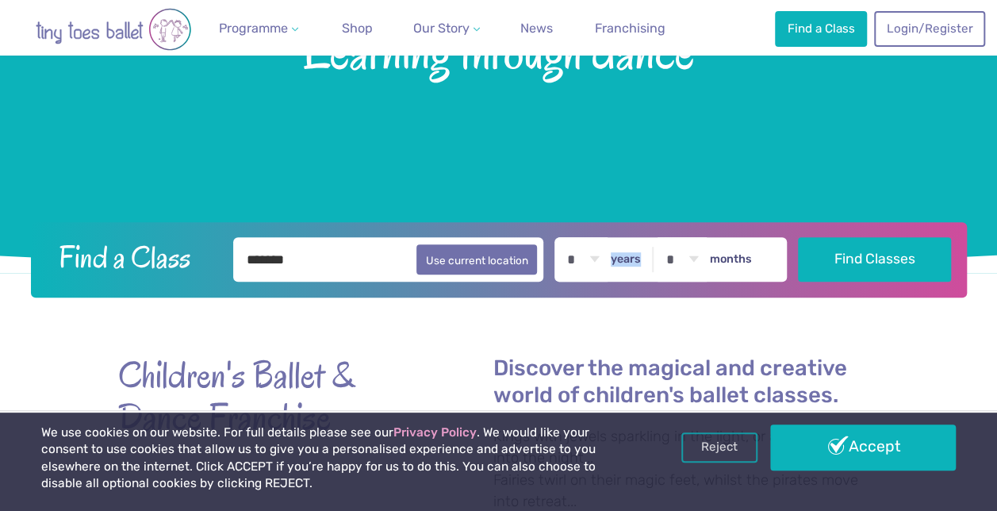 This screenshot has width=997, height=511. Describe the element at coordinates (447, 29) in the screenshot. I see `a: Our Story` at that location.